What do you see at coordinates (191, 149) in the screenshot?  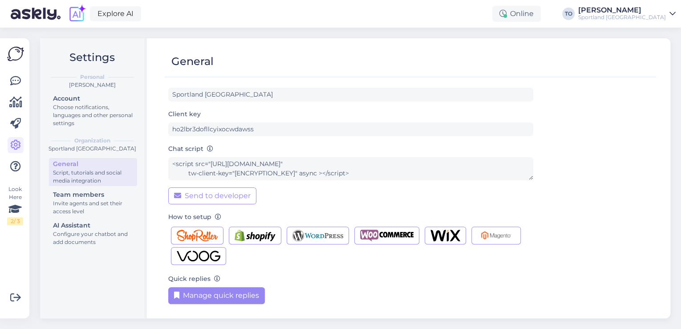 I see `label: Chat script` at bounding box center [191, 149].